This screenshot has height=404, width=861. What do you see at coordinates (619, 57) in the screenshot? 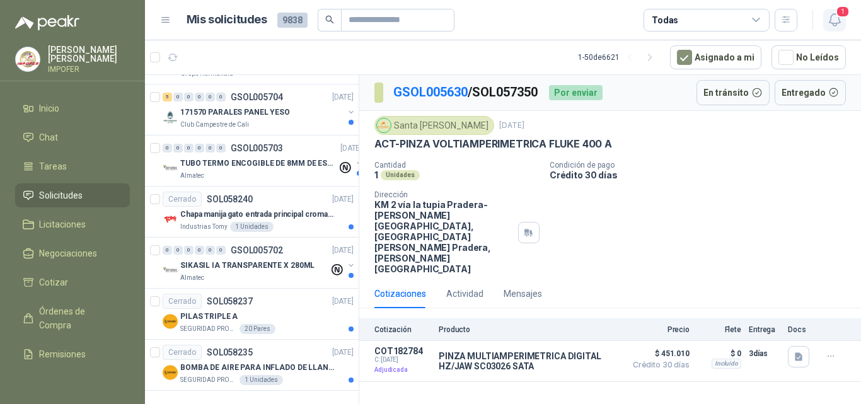
I see `div: 1 - 50 de 6621` at bounding box center [619, 57].